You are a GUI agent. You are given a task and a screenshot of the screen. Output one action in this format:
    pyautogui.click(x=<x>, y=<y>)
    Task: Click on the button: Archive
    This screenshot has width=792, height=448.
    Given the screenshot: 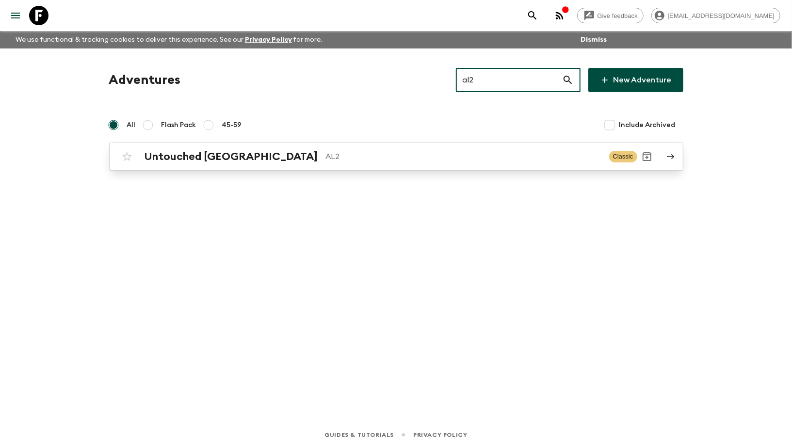 What is the action you would take?
    pyautogui.click(x=647, y=157)
    